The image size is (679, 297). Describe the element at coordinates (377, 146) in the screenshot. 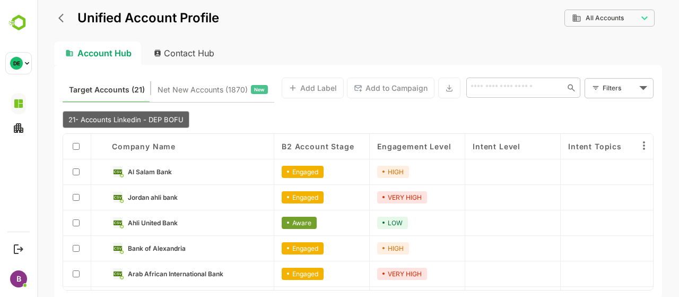

I see `span: Engagement Level` at that location.